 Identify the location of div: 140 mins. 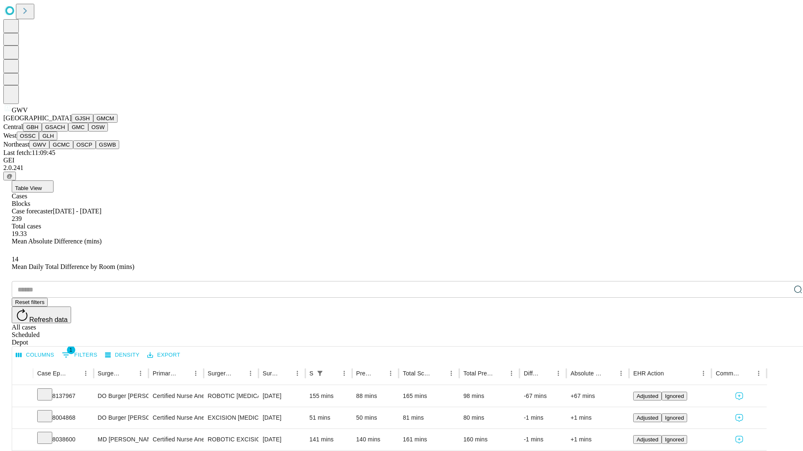
(375, 440).